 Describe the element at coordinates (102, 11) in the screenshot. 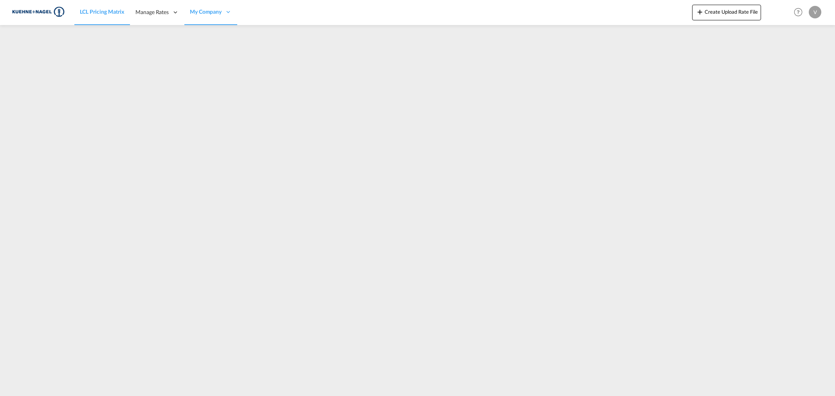

I see `span: LCL Pricing Matrix` at that location.